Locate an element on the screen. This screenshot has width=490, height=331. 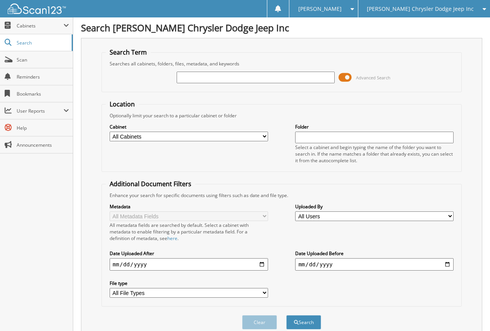
div: All metadata fields are searched by default. Select a cabinet with metadata to enable filtering b... is located at coordinates (189, 232).